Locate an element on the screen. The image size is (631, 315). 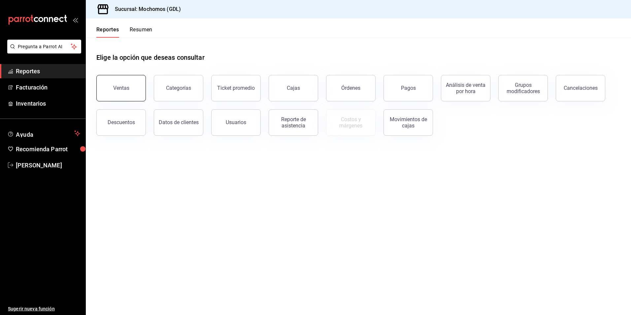
div: Ticket promedio is located at coordinates (236, 88).